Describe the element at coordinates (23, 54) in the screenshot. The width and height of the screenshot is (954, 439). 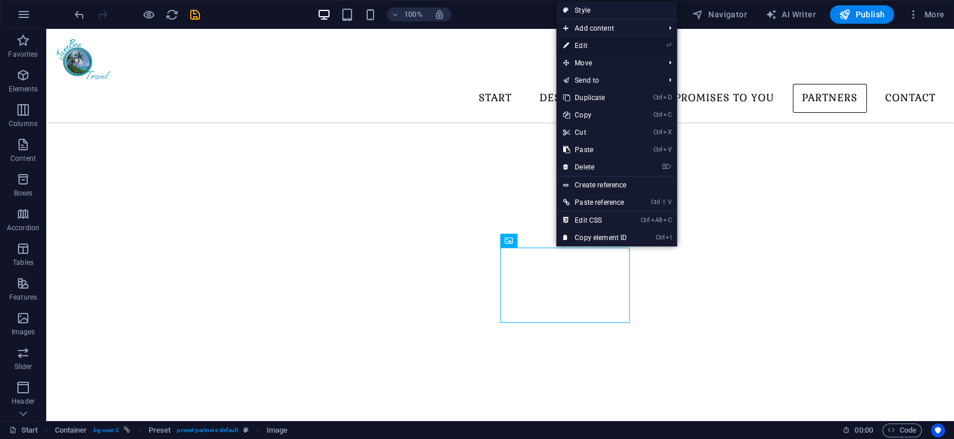
I see `p: Favorites` at that location.